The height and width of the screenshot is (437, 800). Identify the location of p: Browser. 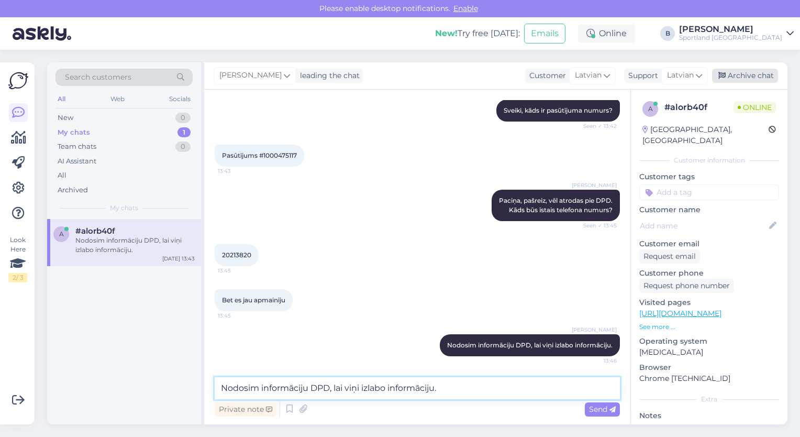
(709, 367).